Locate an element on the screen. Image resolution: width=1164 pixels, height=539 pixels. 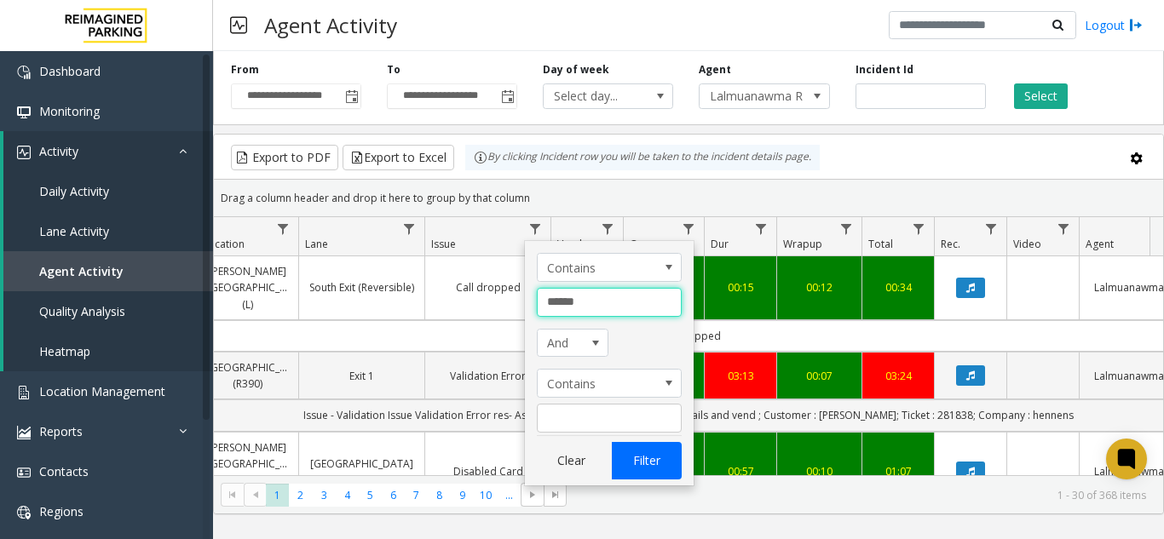
a: Agent Activity is located at coordinates (108, 271).